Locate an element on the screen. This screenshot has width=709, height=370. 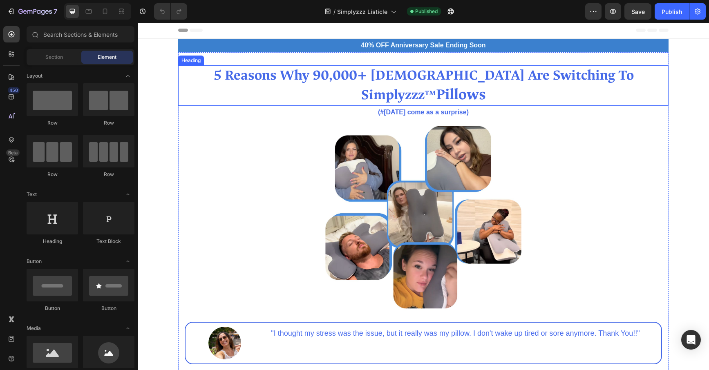
span: Element is located at coordinates (107, 57).